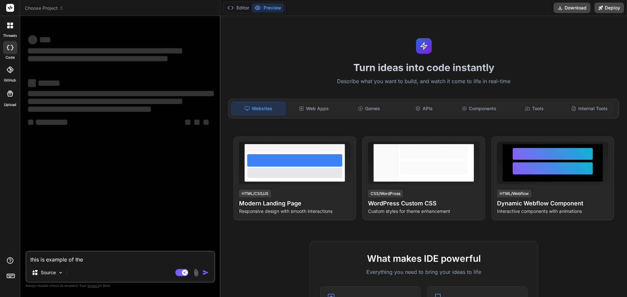 This screenshot has width=627, height=297. I want to click on div: HTML/CSS/JS, so click(255, 194).